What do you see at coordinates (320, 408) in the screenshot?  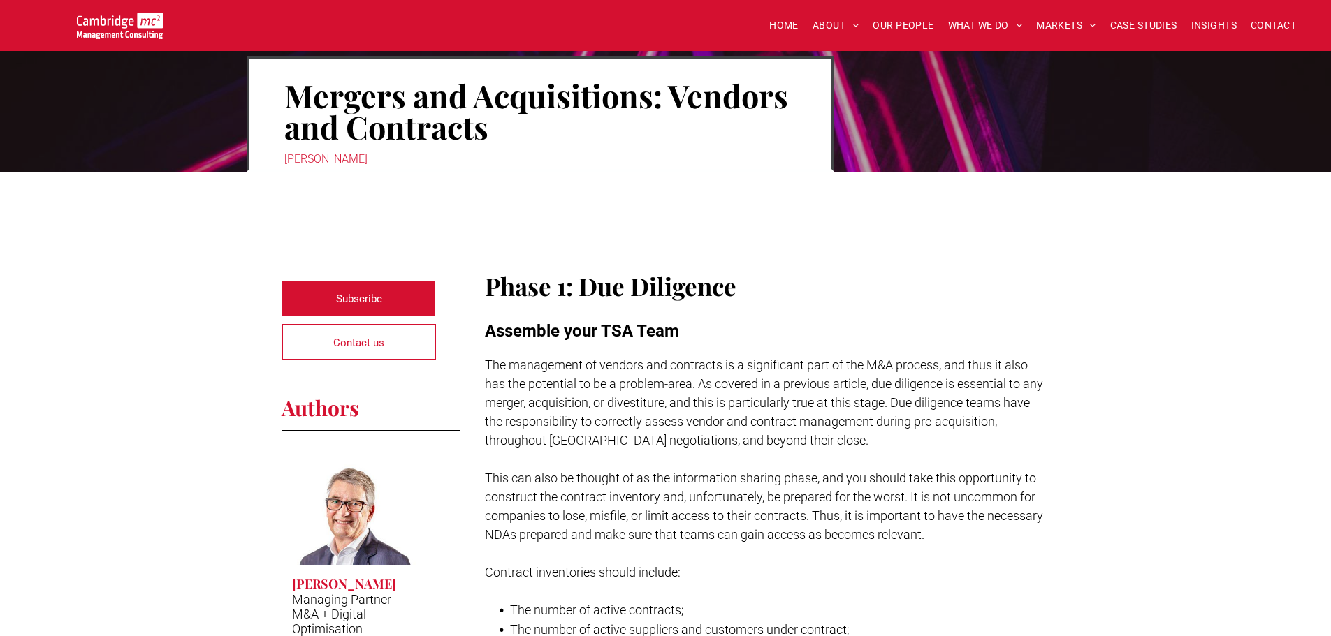 I see `span: Authors` at bounding box center [320, 408].